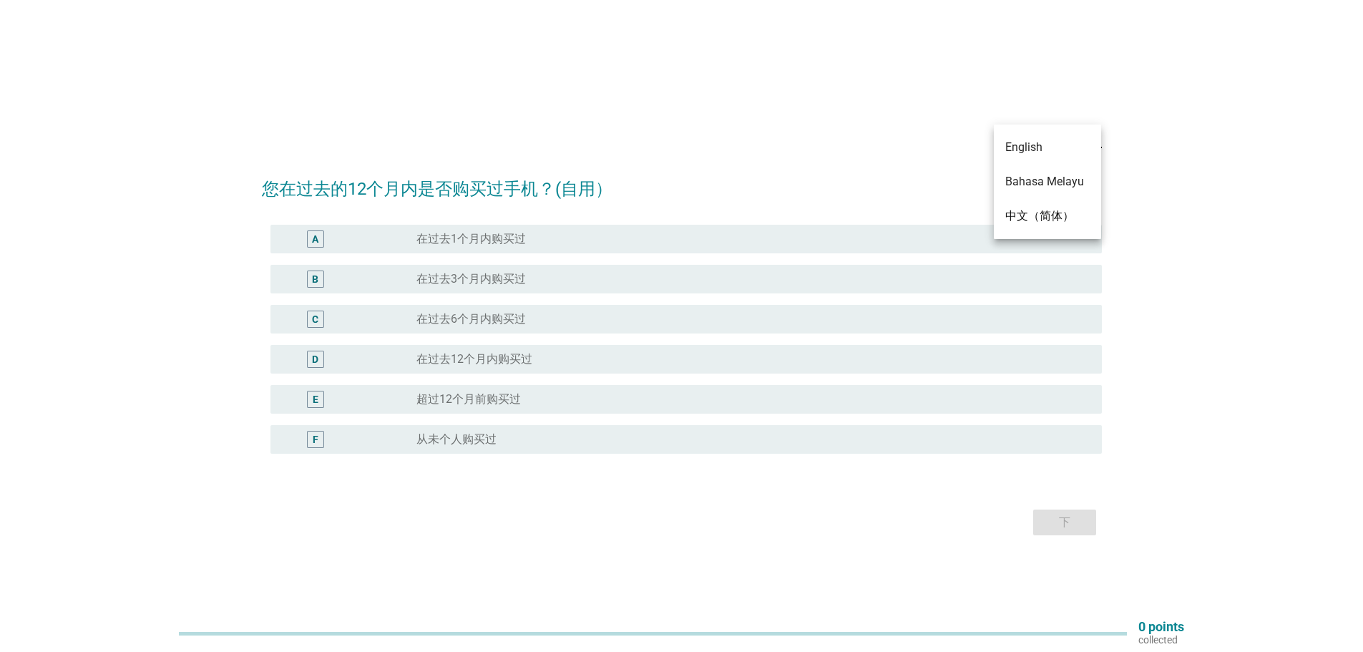 The width and height of the screenshot is (1363, 652). I want to click on div: C, so click(315, 318).